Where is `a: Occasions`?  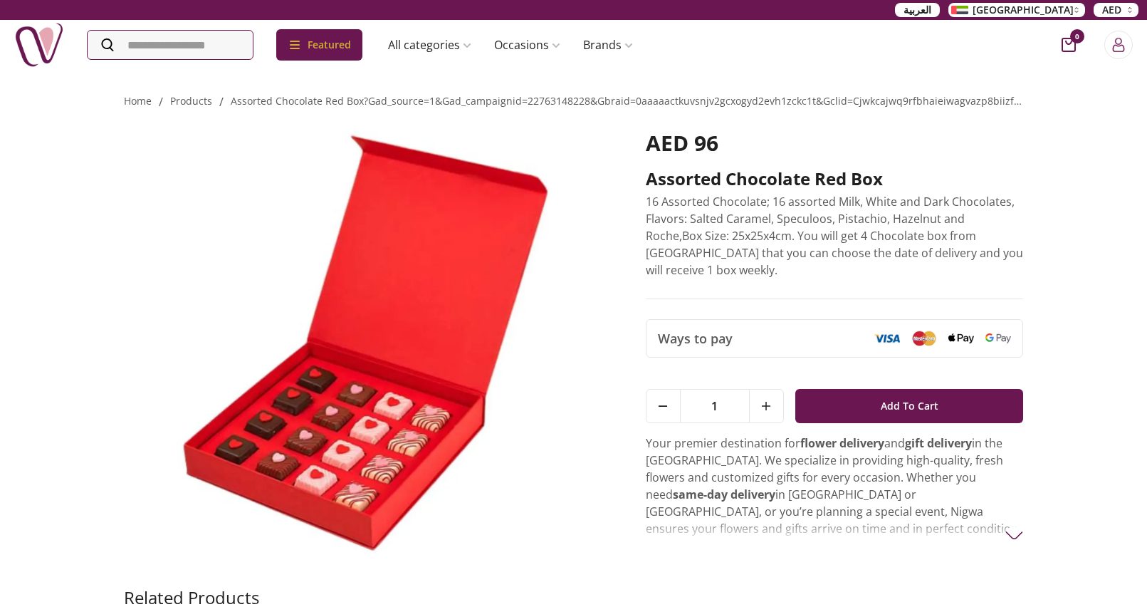
a: Occasions is located at coordinates (527, 45).